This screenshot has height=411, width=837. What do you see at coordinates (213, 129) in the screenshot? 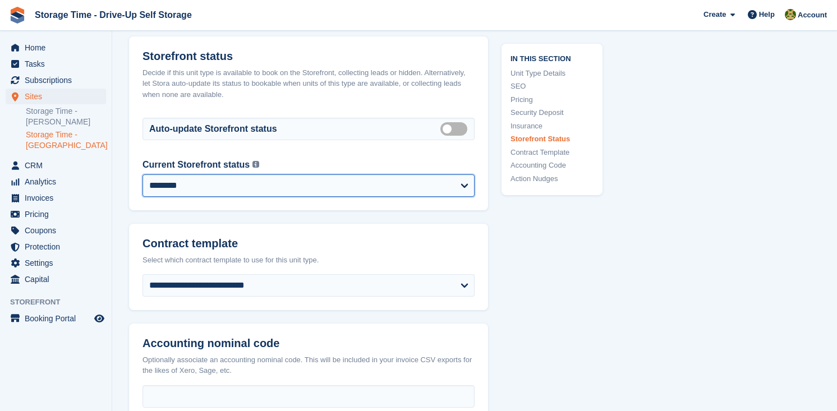
I see `label: Auto-update Storefront status` at bounding box center [213, 129].